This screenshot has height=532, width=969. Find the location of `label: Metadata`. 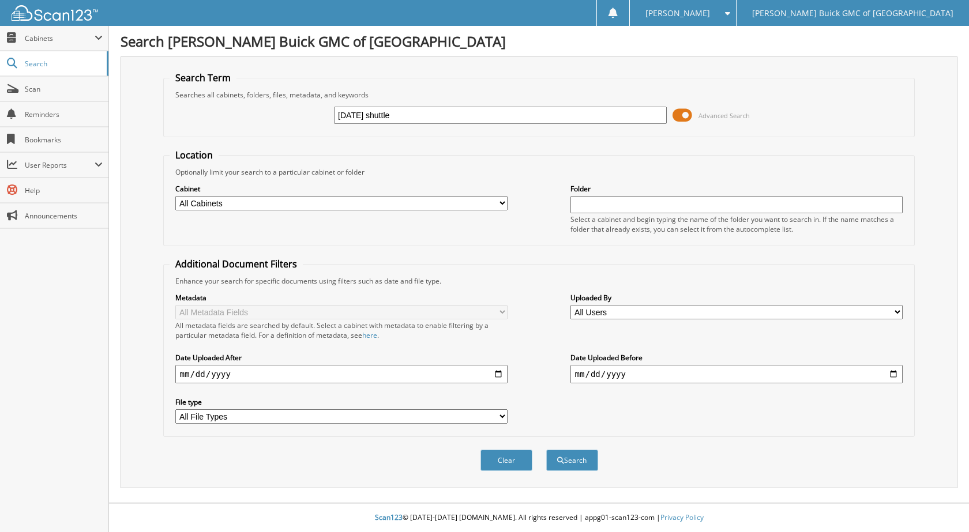

label: Metadata is located at coordinates (342, 298).